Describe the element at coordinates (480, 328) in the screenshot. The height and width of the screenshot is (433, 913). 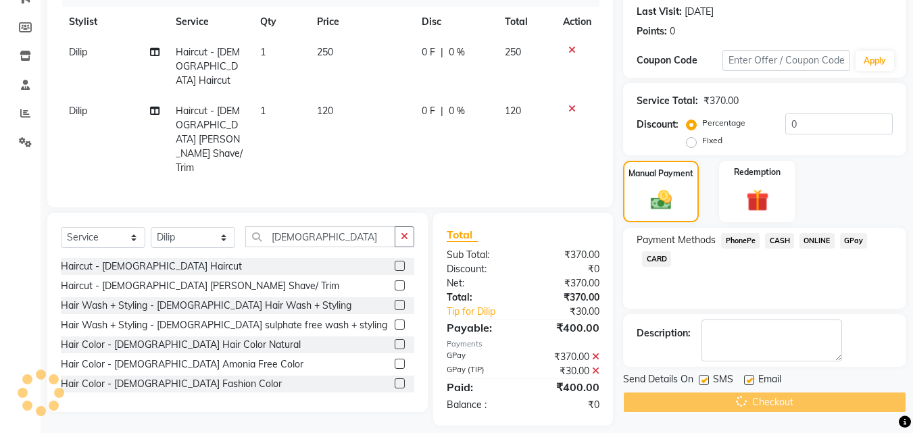
I see `div: Payable:` at that location.